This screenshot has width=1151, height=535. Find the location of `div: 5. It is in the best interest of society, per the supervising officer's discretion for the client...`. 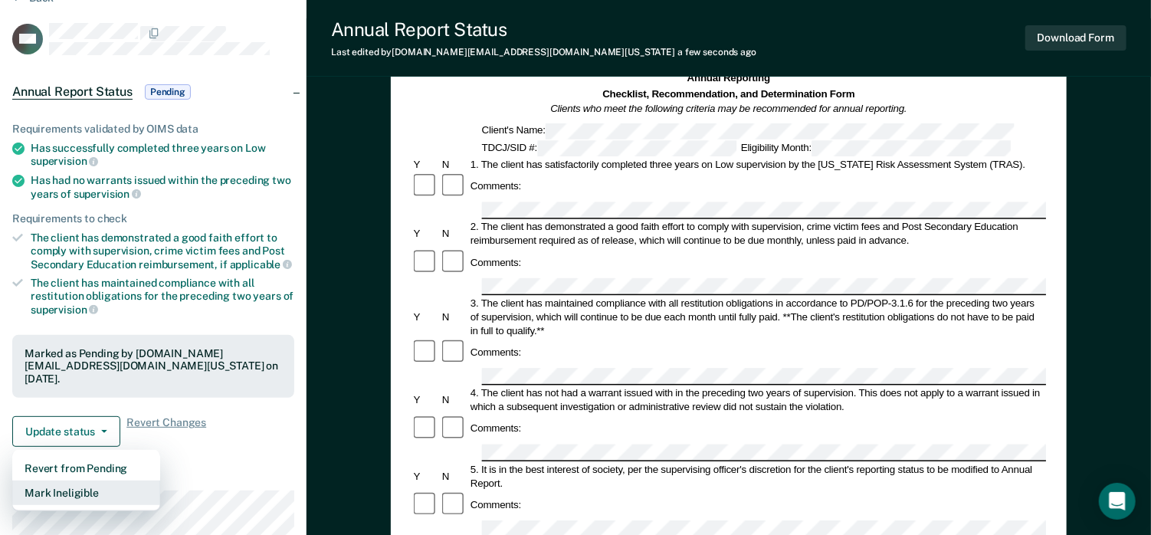

div: 5. It is in the best interest of society, per the supervising officer's discretion for the client... is located at coordinates (757, 476).